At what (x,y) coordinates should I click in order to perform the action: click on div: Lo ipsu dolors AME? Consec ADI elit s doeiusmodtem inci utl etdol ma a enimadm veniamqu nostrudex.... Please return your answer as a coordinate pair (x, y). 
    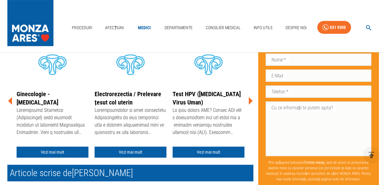
    Looking at the image, I should click on (209, 122).